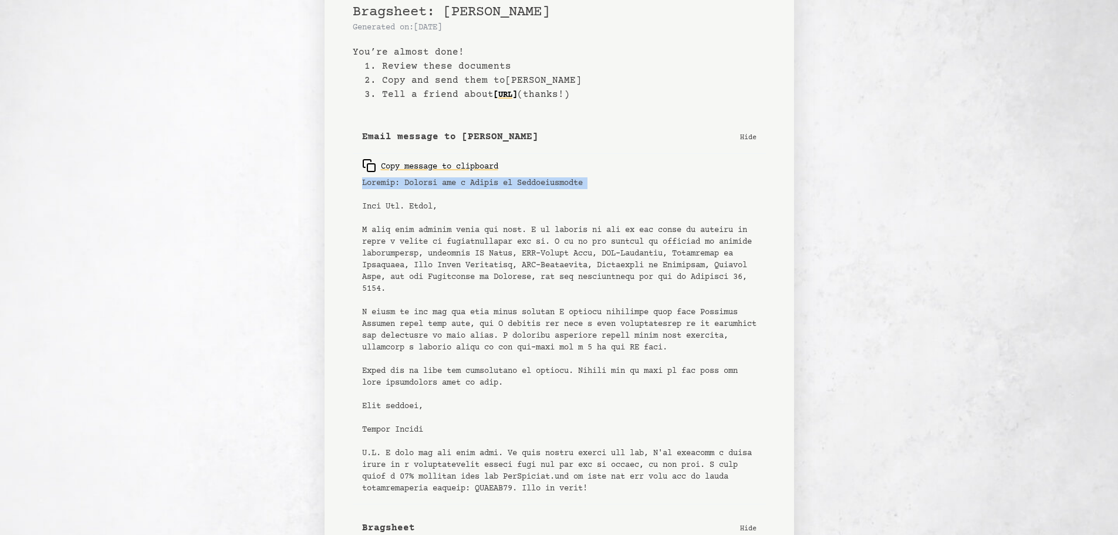 This screenshot has height=535, width=1118. I want to click on li: 3. Tell a friend about (thanks!), so click(565, 95).